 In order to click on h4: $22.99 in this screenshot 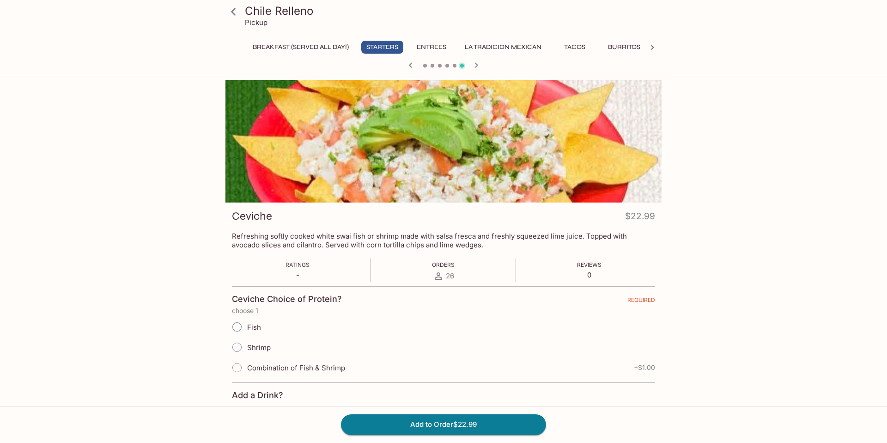, I will do `click(640, 218)`.